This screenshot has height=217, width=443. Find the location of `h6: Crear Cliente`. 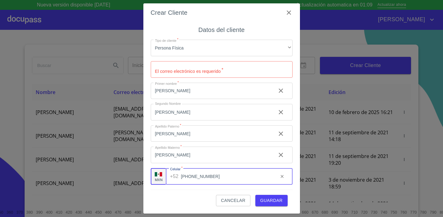

h6: Crear Cliente is located at coordinates (169, 13).